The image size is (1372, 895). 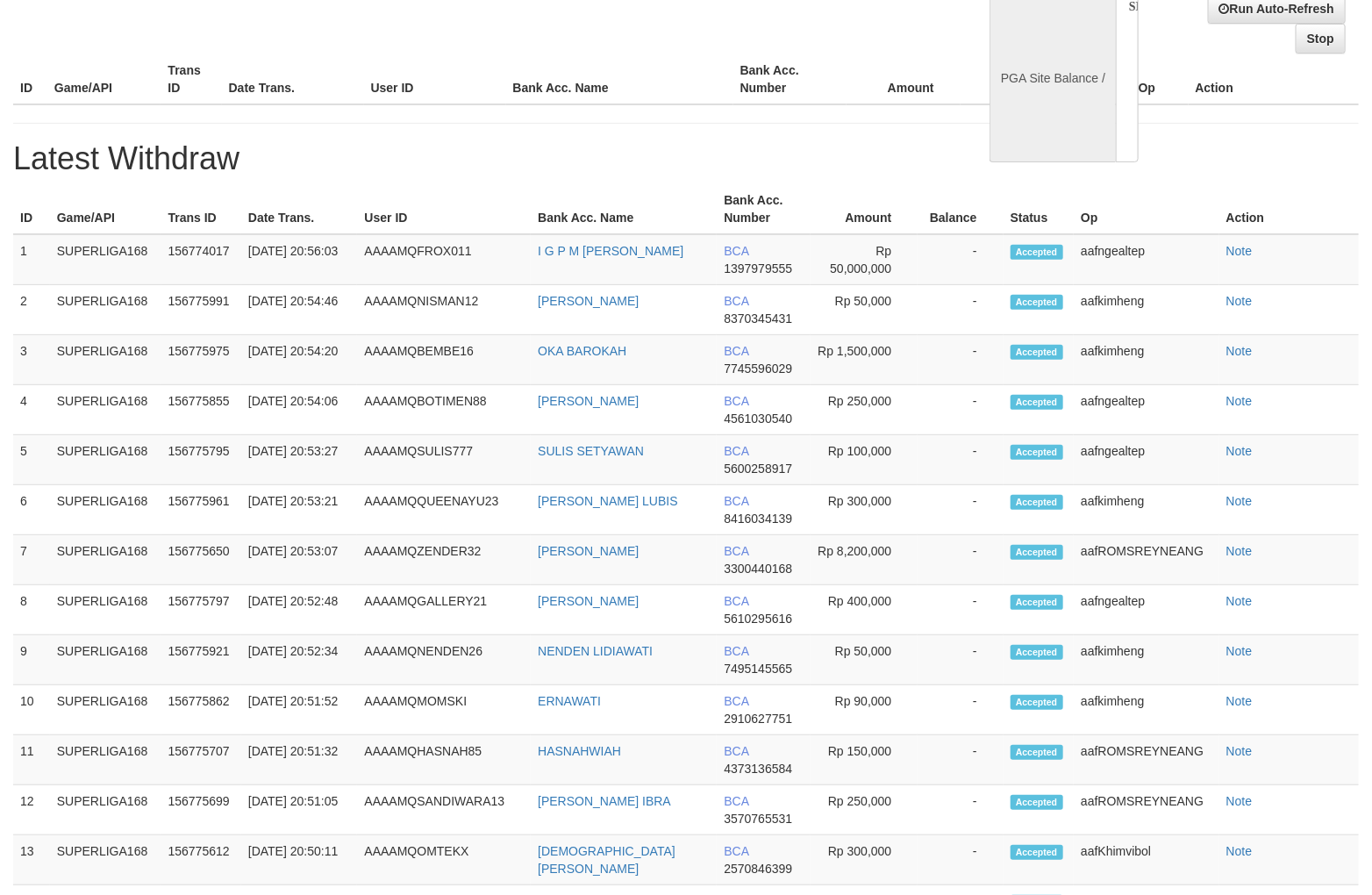 I want to click on td: 11, so click(x=31, y=760).